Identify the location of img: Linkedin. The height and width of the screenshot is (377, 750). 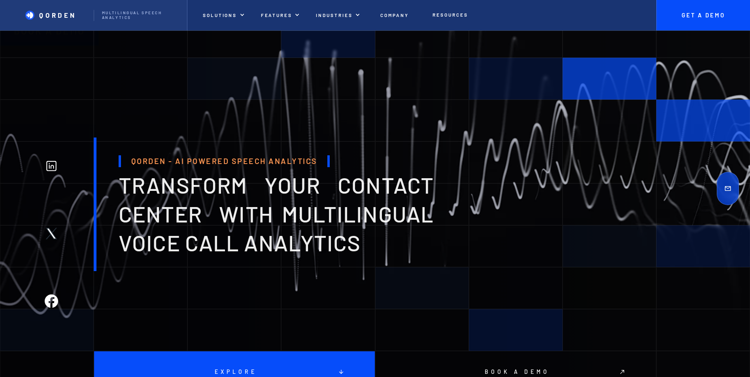
(51, 166).